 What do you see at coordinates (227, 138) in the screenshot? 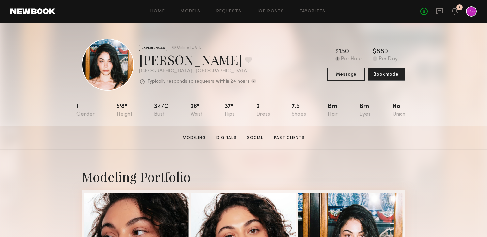
I see `a: Digitals` at bounding box center [227, 138].